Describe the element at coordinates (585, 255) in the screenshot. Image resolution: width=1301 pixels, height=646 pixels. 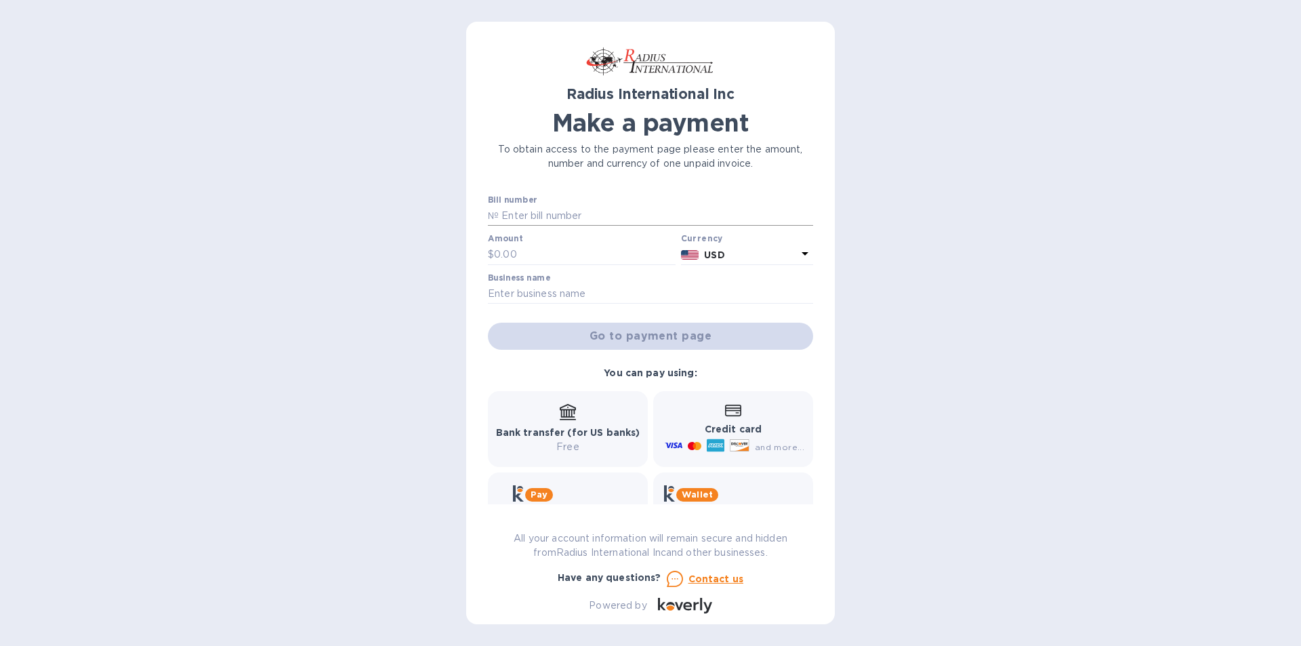
I see `input: 0.00` at that location.